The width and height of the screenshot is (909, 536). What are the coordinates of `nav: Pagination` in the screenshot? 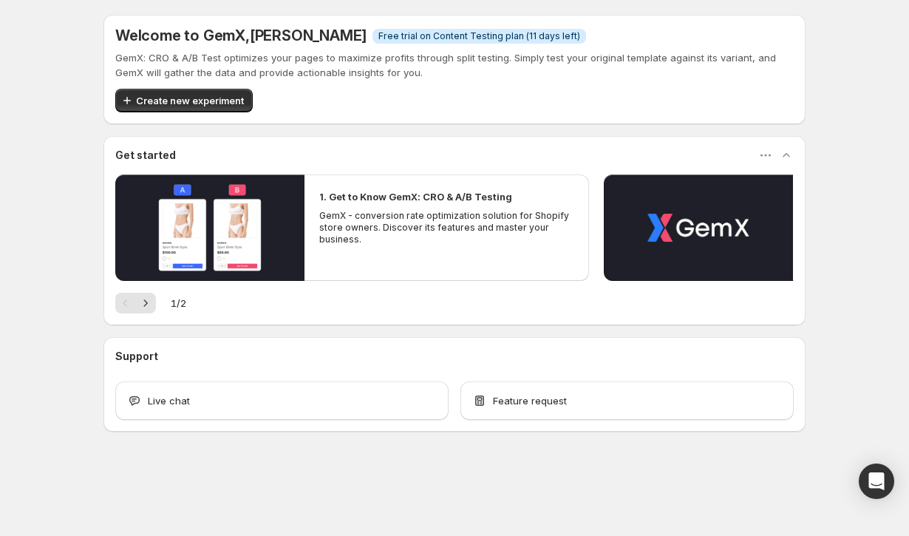 It's located at (135, 303).